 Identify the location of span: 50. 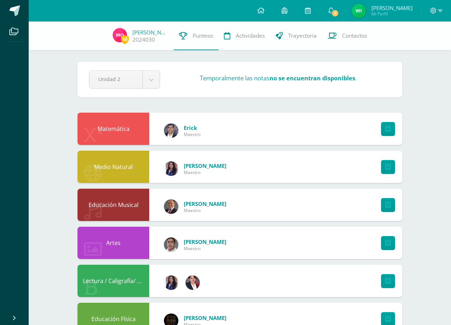
(125, 39).